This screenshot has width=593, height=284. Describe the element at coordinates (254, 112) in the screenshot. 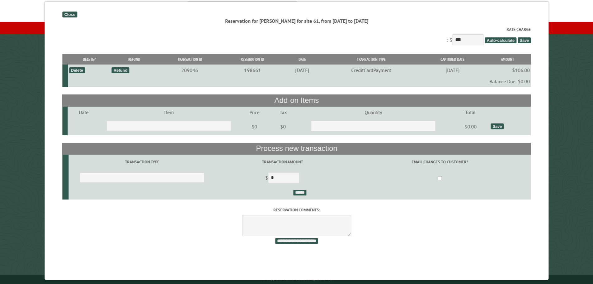

I see `td: Price` at that location.